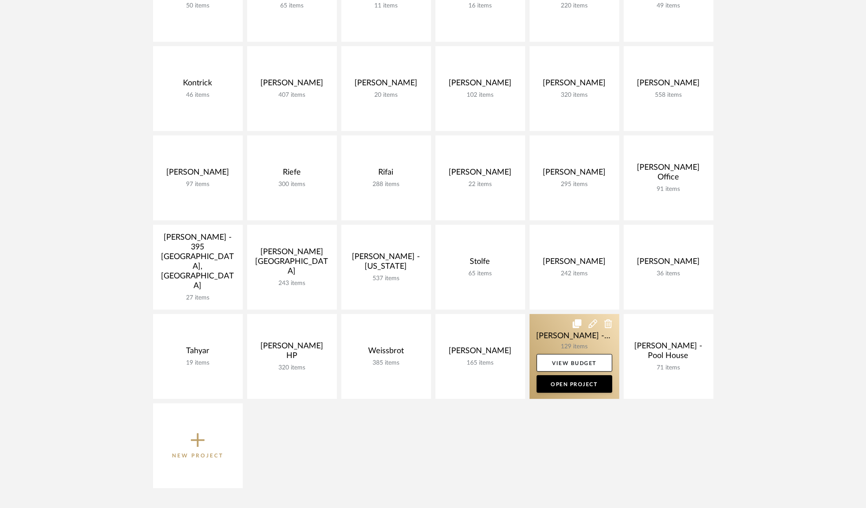 This screenshot has width=866, height=508. What do you see at coordinates (386, 353) in the screenshot?
I see `div: Weissbrot` at bounding box center [386, 353].